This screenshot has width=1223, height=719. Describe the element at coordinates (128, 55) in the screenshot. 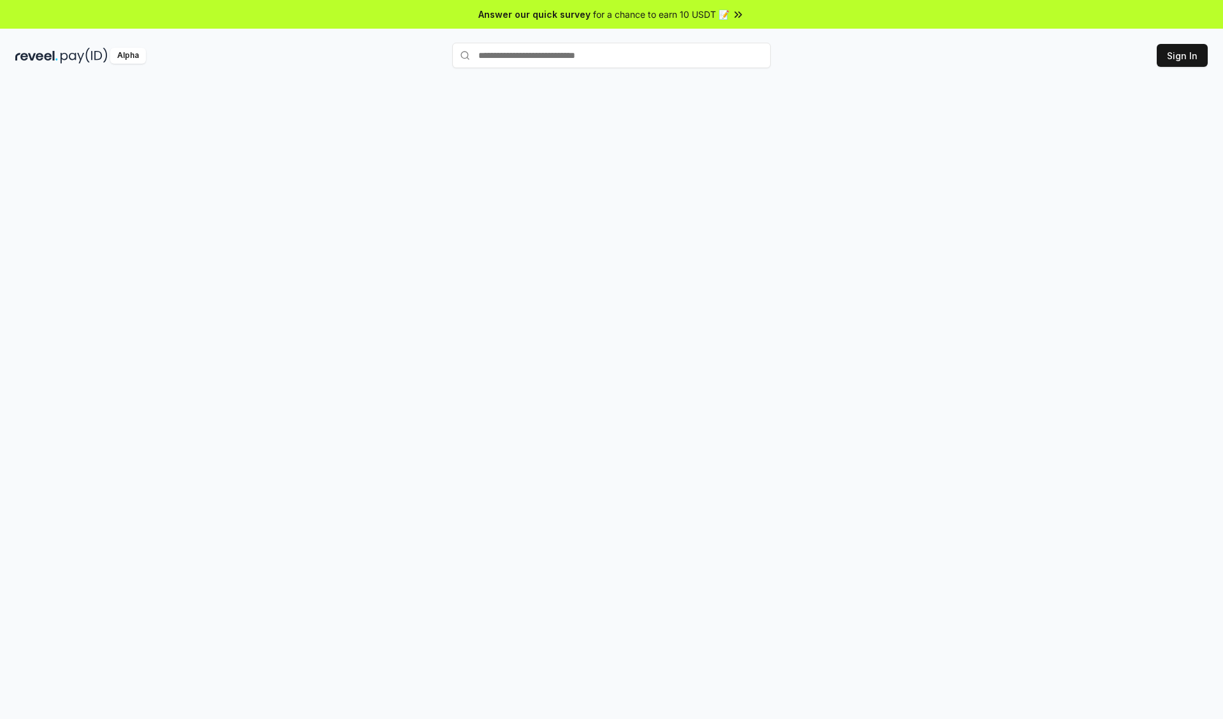

I see `div: Alpha` at that location.